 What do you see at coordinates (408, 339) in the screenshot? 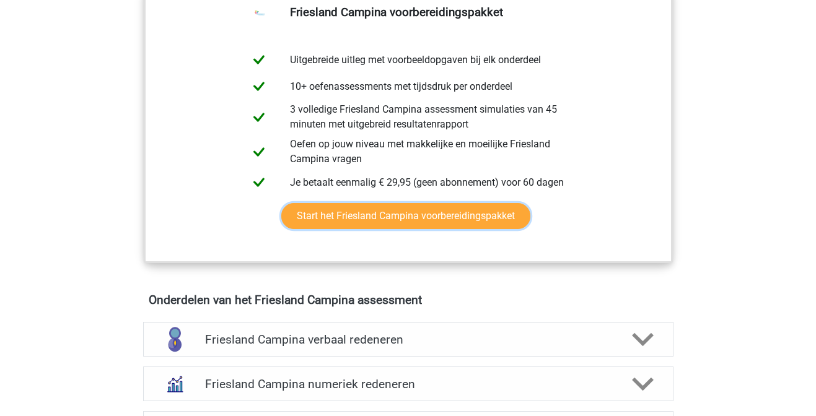
I see `a: verbaal redeneren Friesland Campina verbaal redeneren` at bounding box center [408, 339].